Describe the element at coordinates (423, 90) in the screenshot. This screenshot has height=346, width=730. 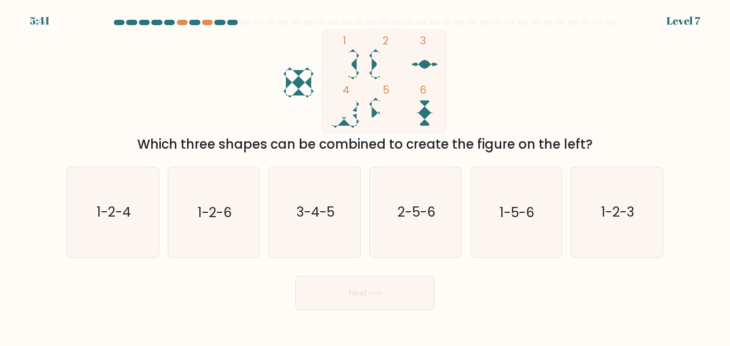
I see `tspan: 6` at that location.